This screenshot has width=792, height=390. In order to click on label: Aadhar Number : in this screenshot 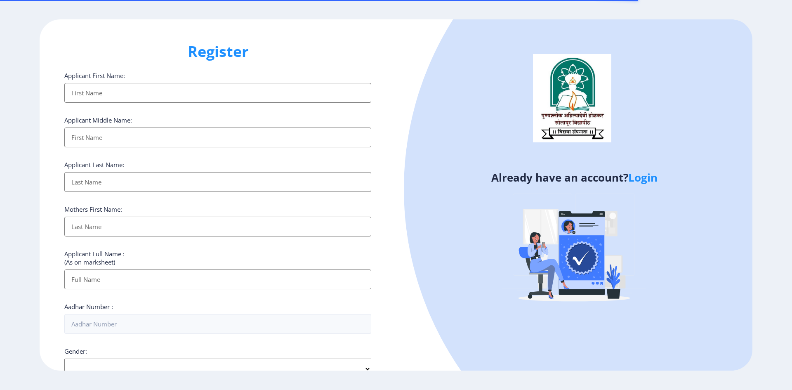, I will do `click(89, 307)`.